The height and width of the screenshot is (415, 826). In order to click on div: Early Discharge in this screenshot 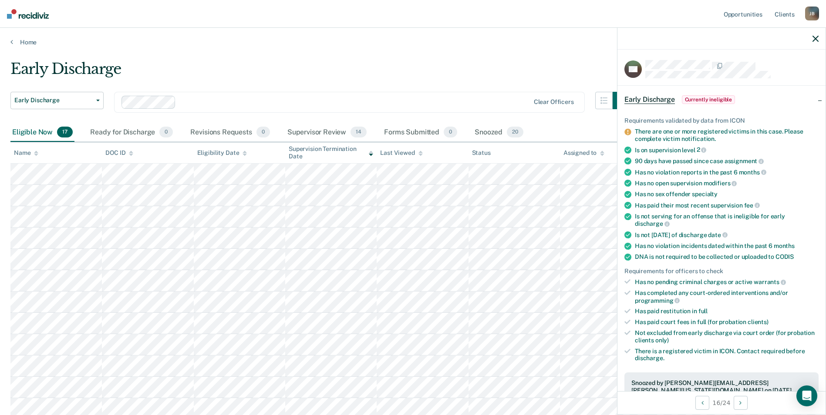, I will do `click(320, 72)`.